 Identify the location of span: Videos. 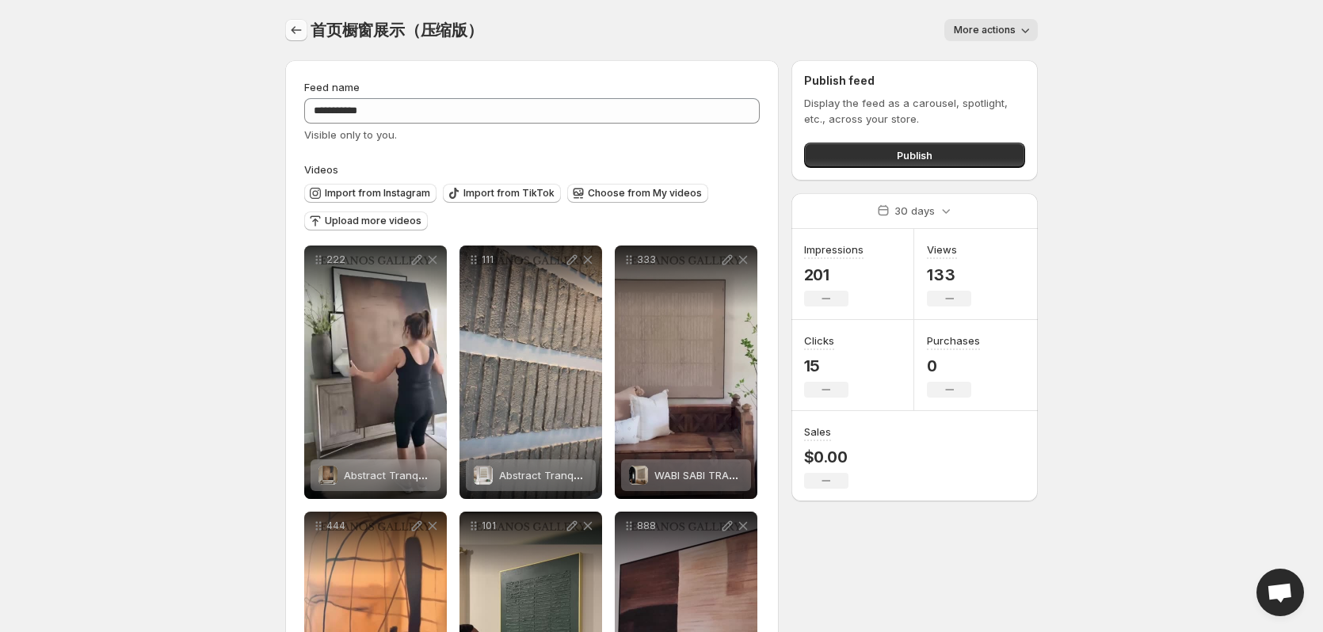
(321, 170).